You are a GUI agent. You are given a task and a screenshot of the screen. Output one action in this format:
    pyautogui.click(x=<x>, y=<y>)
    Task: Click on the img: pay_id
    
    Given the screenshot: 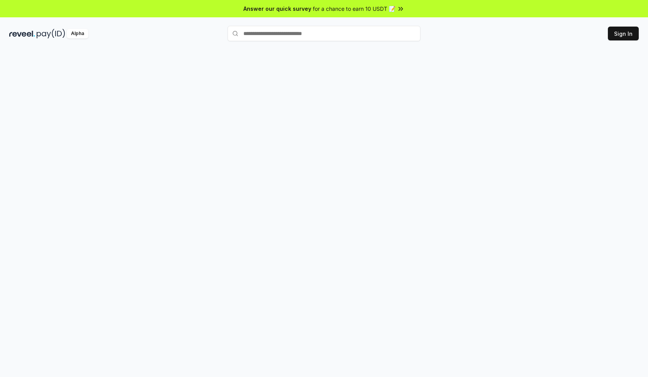 What is the action you would take?
    pyautogui.click(x=51, y=34)
    